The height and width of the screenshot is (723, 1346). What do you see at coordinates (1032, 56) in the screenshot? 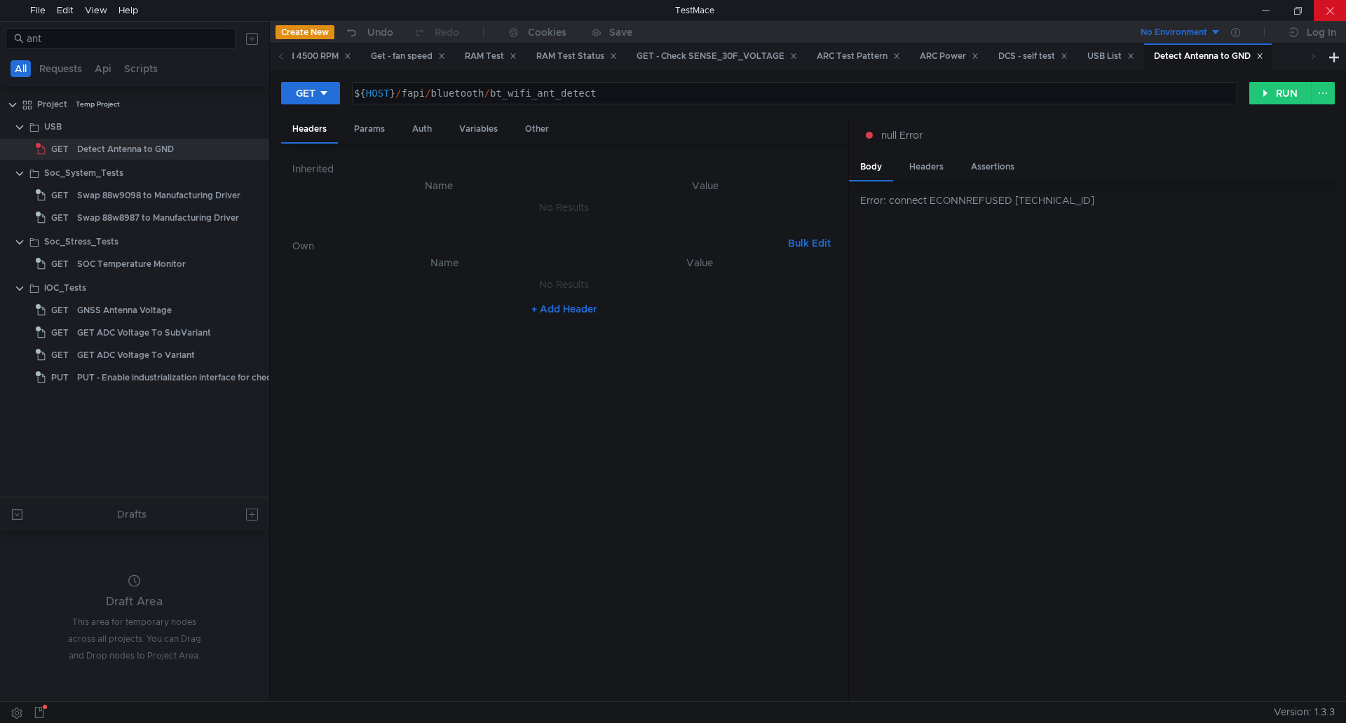
I see `div: DCS - self test` at bounding box center [1032, 56].